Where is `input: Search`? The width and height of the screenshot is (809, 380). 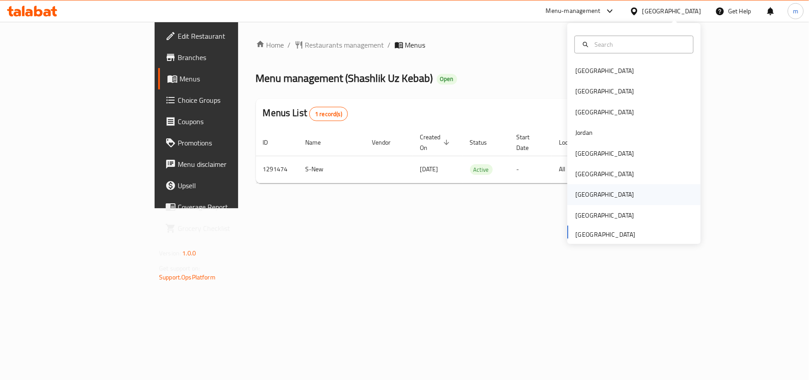
input: Search is located at coordinates (640, 44).